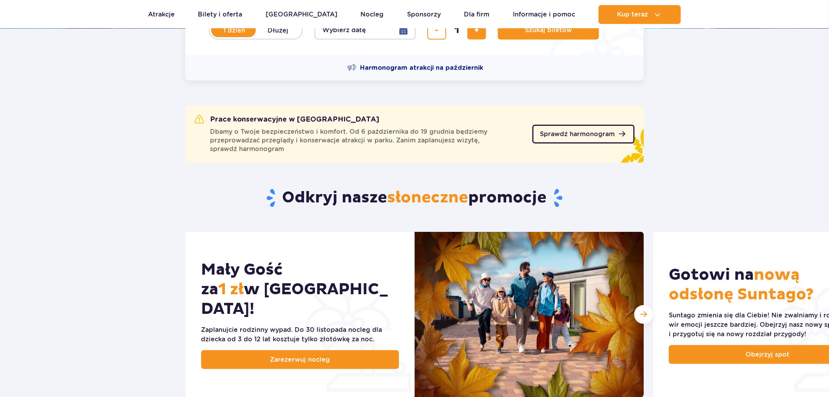  Describe the element at coordinates (640, 15) in the screenshot. I see `button: Kup teraz` at that location.